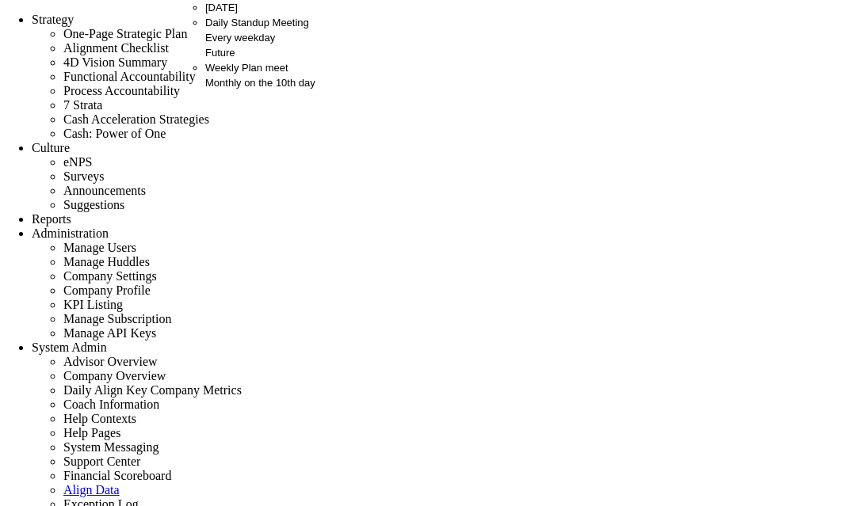 The image size is (844, 506). What do you see at coordinates (106, 261) in the screenshot?
I see `font: Manage Huddles` at bounding box center [106, 261].